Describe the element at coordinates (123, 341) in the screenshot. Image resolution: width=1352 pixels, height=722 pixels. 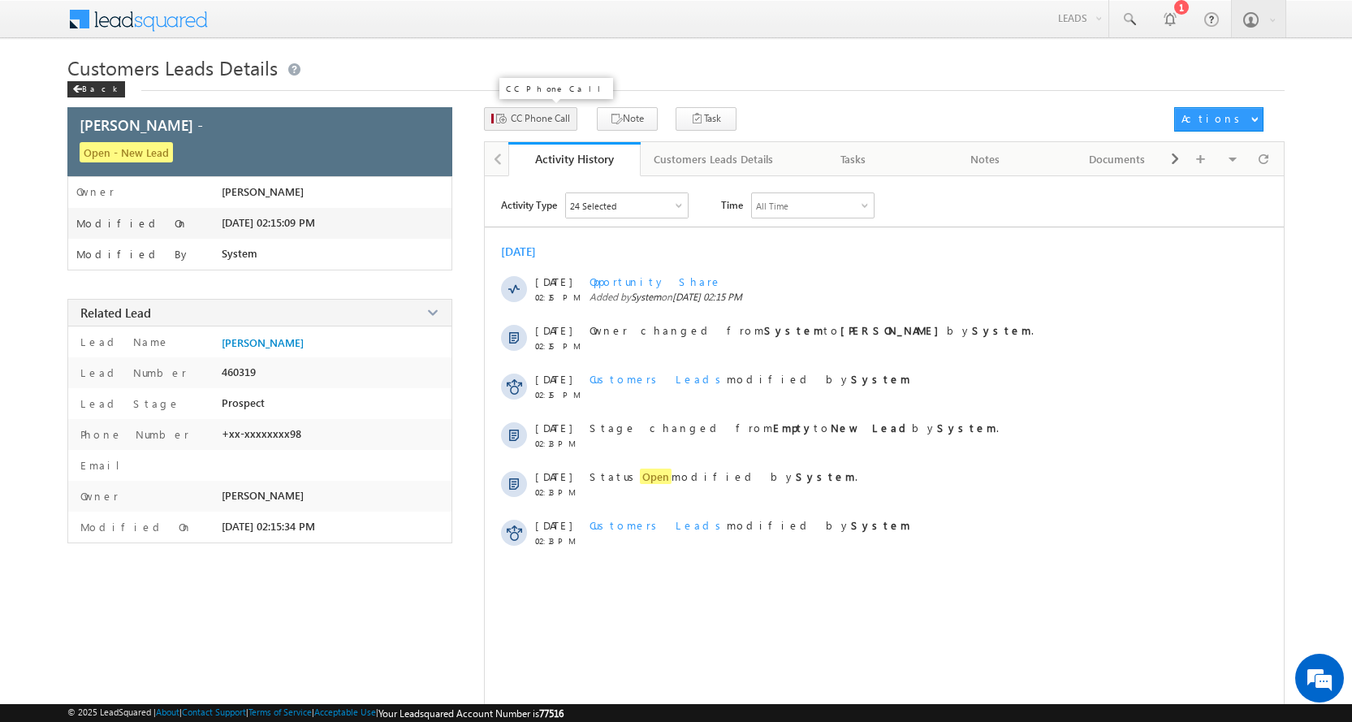
I see `label: Lead Name` at that location.